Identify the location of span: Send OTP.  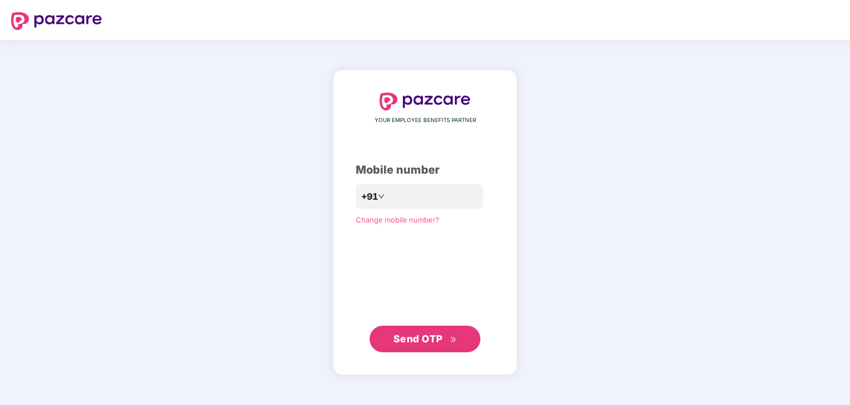
(418, 338).